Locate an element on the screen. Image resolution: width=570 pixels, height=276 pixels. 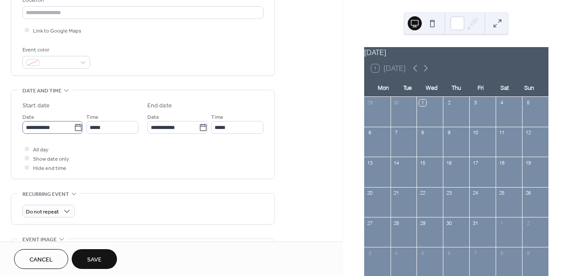
a: Cancel is located at coordinates (41, 259).